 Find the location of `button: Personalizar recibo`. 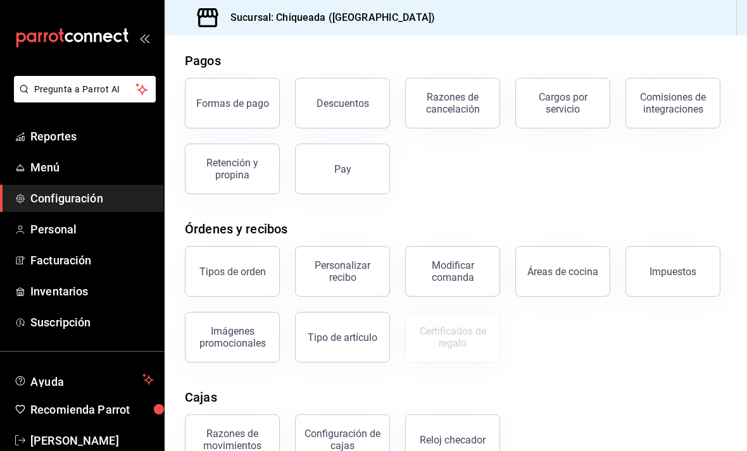

button: Personalizar recibo is located at coordinates (342, 271).